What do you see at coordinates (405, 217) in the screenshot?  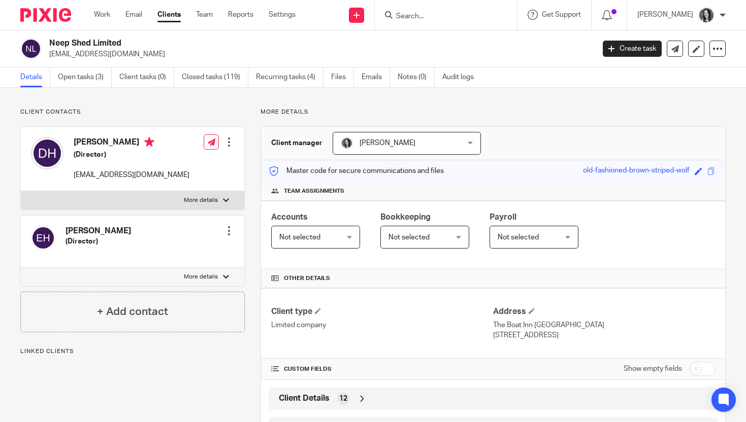 I see `span: Bookkeeping` at bounding box center [405, 217].